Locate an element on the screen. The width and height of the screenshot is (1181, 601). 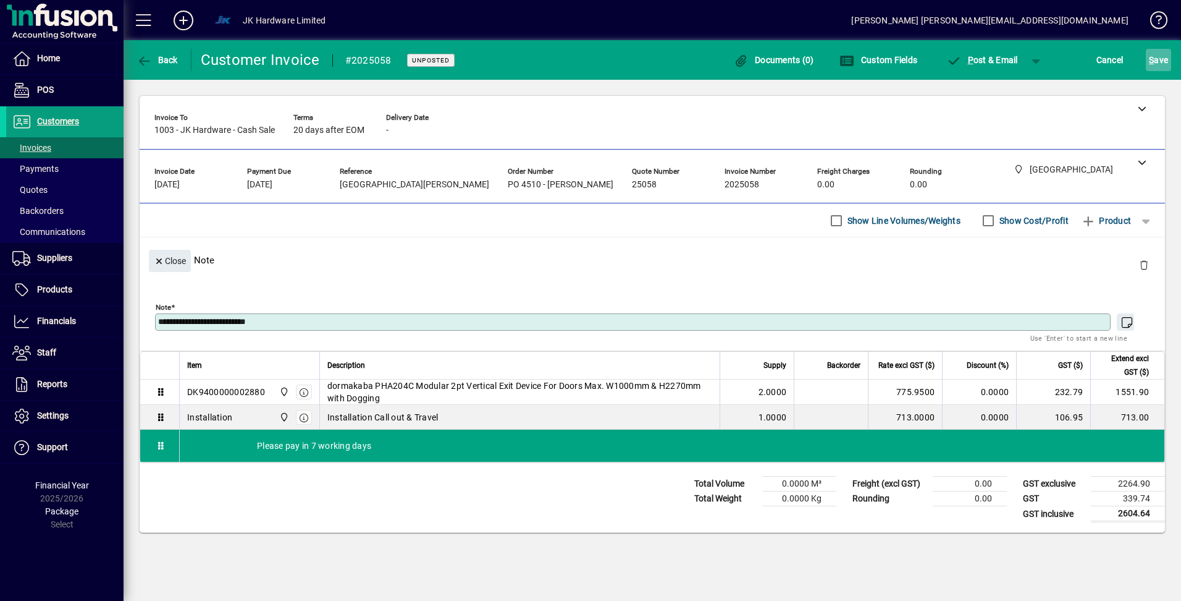
button: Add is located at coordinates (183, 20).